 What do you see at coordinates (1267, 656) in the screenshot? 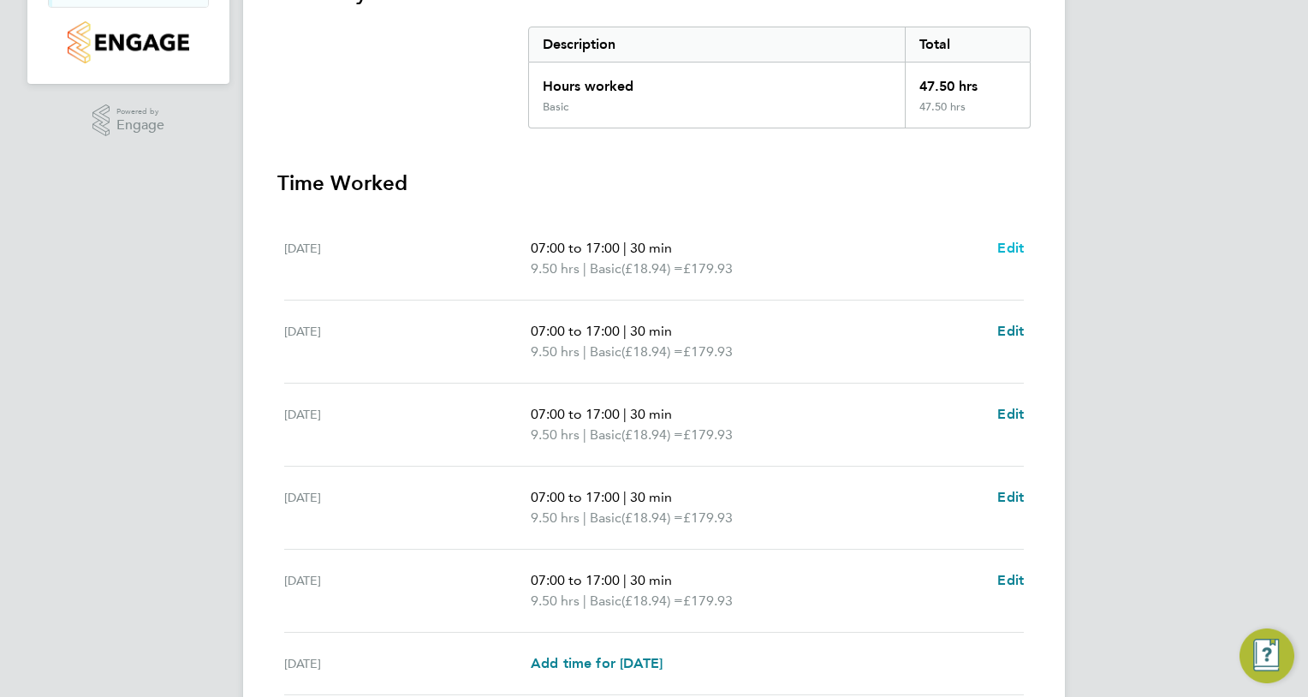
I see `button: Engage Resource Center` at bounding box center [1267, 656].